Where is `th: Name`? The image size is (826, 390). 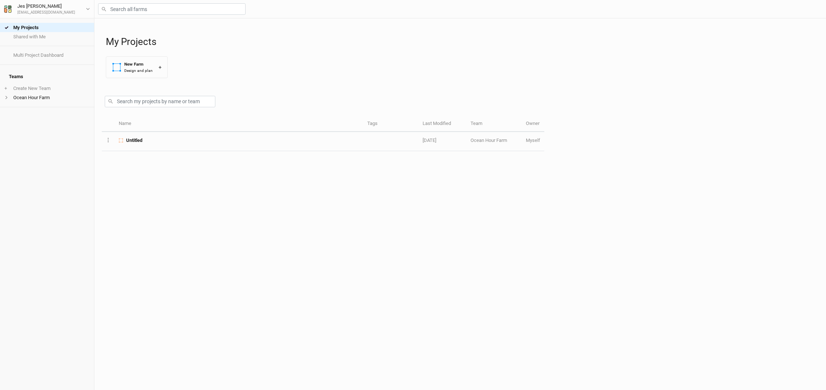 th: Name is located at coordinates (239, 124).